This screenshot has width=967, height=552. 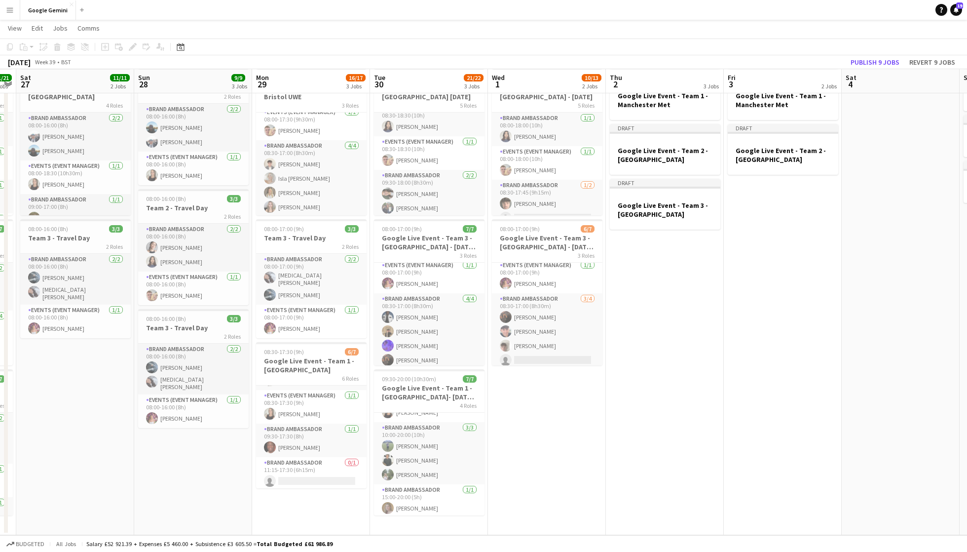 I want to click on button: Budgeted, so click(x=25, y=544).